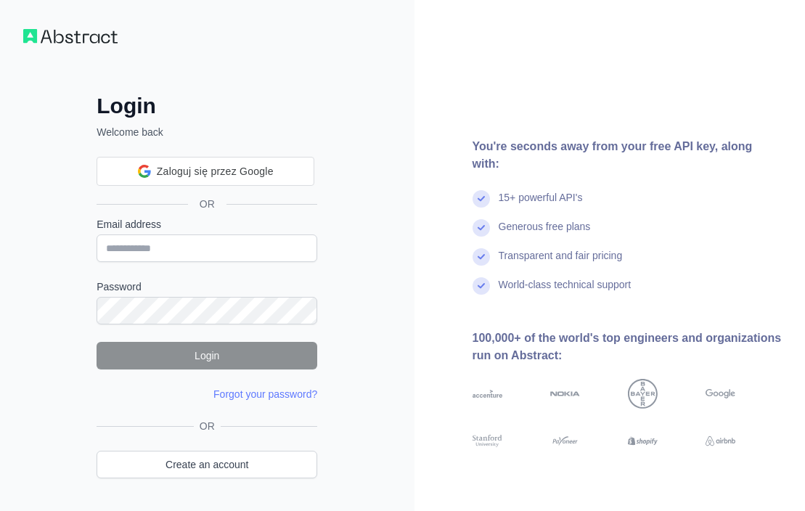 Image resolution: width=805 pixels, height=511 pixels. What do you see at coordinates (560, 263) in the screenshot?
I see `div: Transparent and fair pricing` at bounding box center [560, 263].